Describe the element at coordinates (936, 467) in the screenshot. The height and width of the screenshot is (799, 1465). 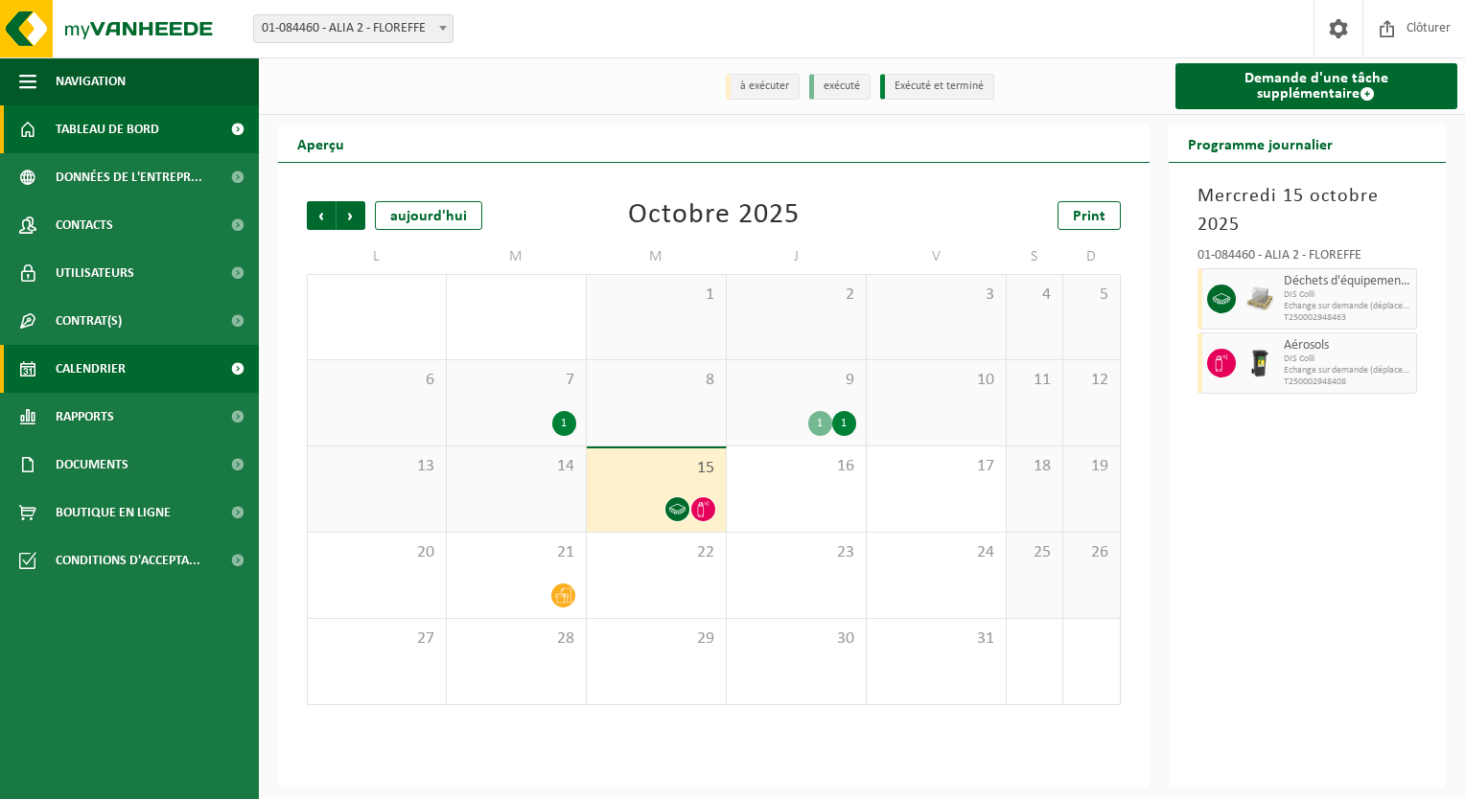
I see `span: 17` at that location.